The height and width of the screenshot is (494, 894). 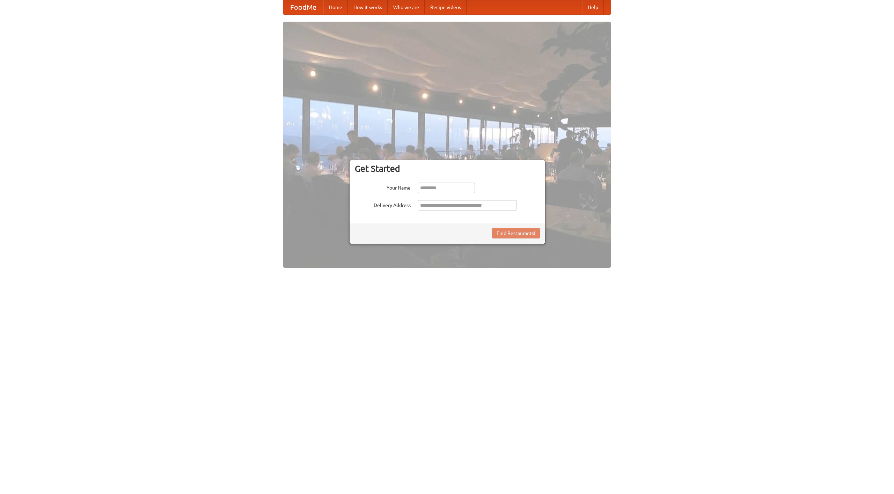 I want to click on a: Who we are, so click(x=406, y=7).